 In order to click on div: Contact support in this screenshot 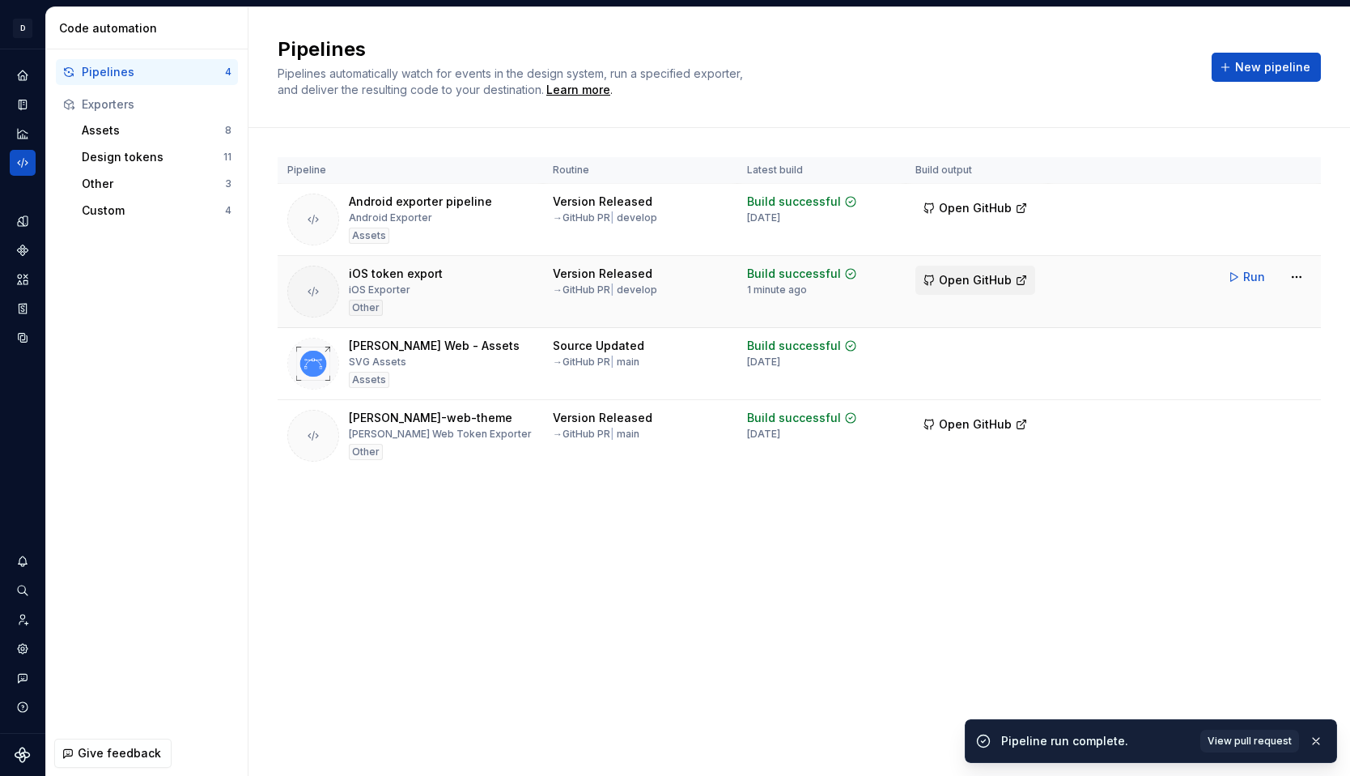, I will do `click(23, 678)`.